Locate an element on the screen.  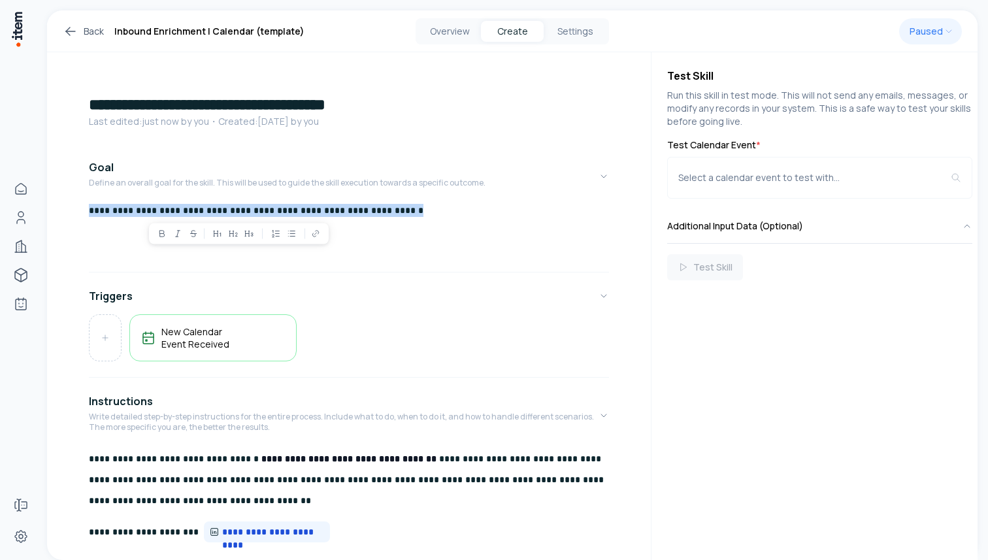
button: Additional Input Data (Optional) is located at coordinates (819, 226).